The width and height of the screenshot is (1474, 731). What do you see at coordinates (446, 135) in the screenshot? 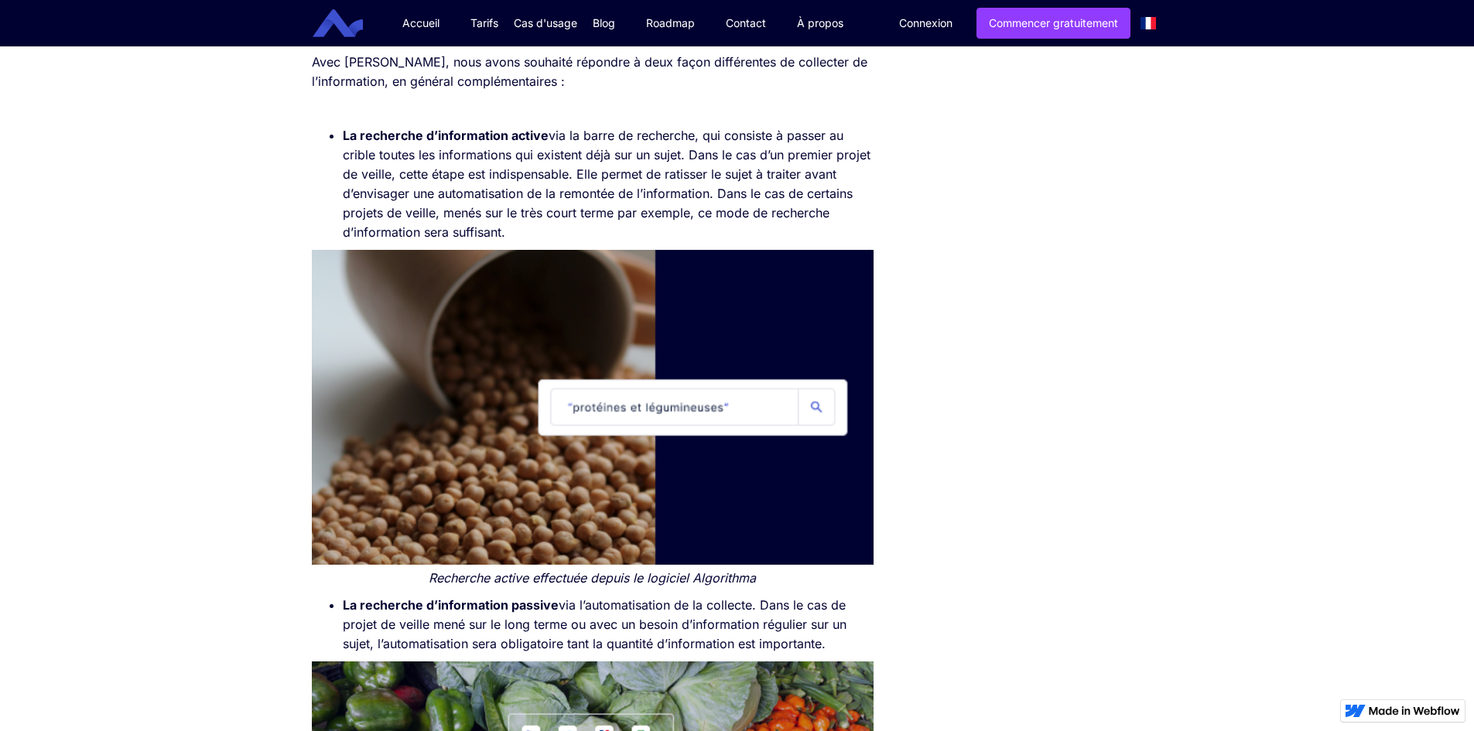
I see `strong: La recherche d’information active` at bounding box center [446, 135].